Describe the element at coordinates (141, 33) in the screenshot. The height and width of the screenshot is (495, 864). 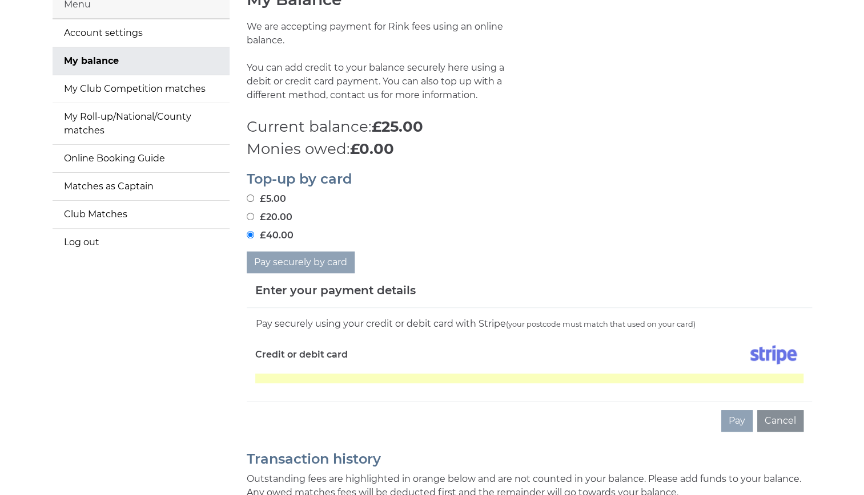
I see `a: Account settings` at that location.